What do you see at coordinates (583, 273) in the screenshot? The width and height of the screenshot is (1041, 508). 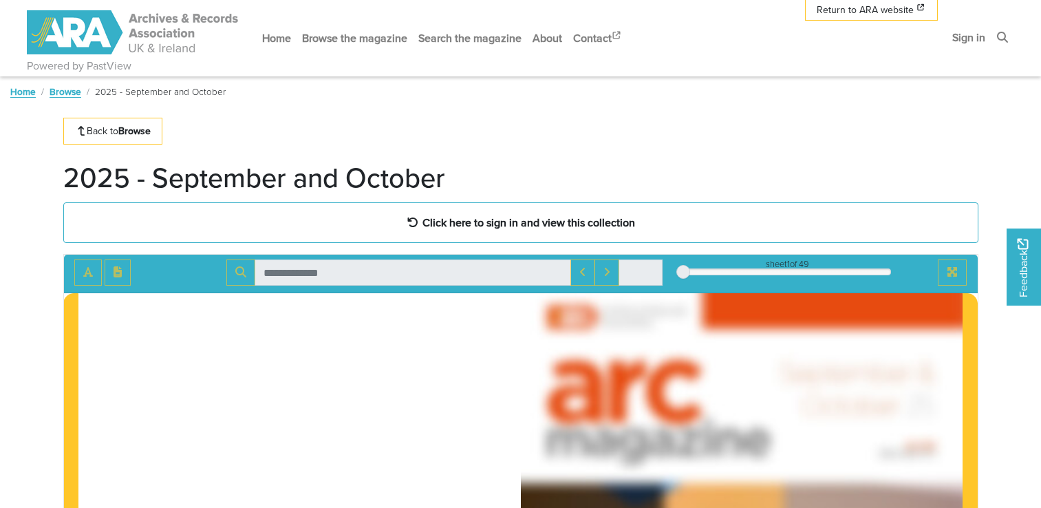 I see `button: Previous Match` at bounding box center [583, 273].